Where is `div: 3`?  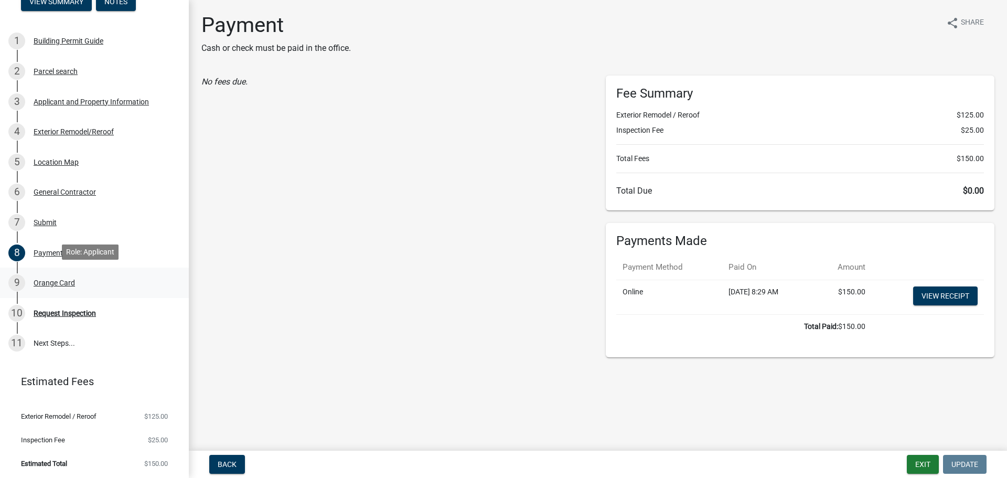 div: 3 is located at coordinates (17, 102).